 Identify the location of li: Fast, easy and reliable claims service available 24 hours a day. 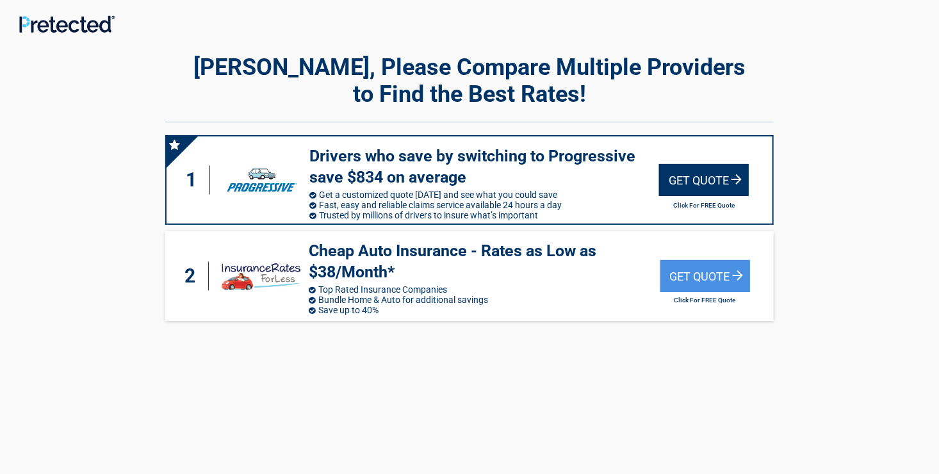
(484, 205).